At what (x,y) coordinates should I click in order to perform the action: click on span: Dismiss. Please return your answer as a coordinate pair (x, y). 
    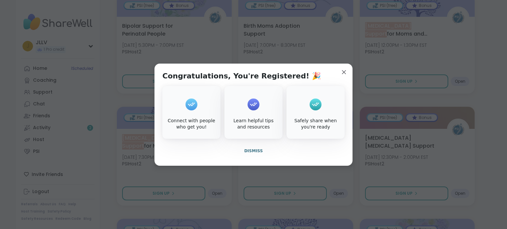
    Looking at the image, I should click on (254, 151).